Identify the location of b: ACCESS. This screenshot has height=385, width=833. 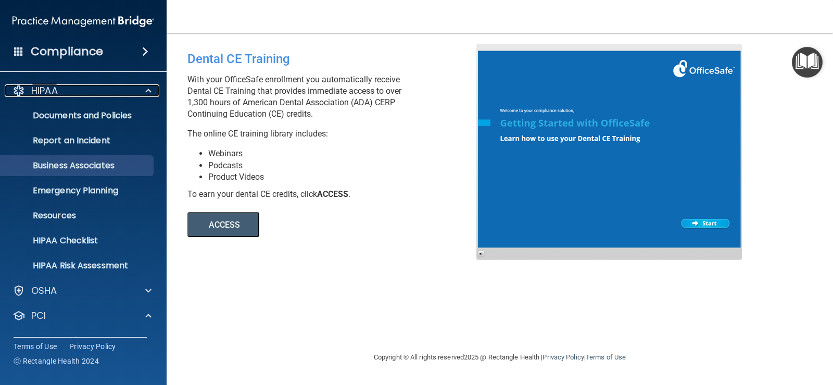
(332, 194).